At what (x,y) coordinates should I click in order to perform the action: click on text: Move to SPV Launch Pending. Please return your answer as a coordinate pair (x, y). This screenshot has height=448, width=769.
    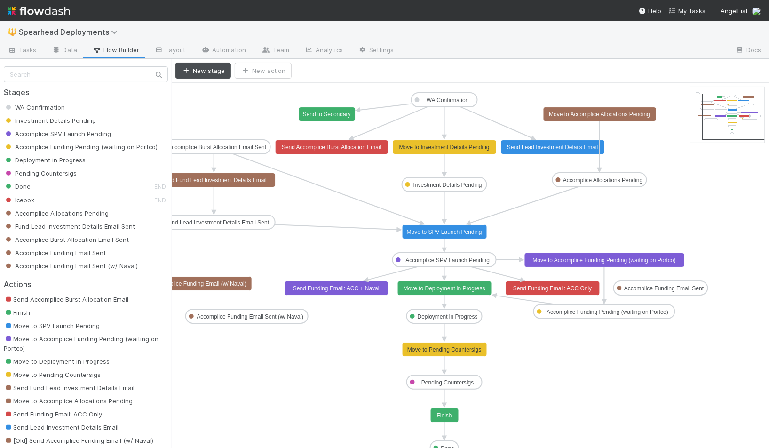
    Looking at the image, I should click on (445, 232).